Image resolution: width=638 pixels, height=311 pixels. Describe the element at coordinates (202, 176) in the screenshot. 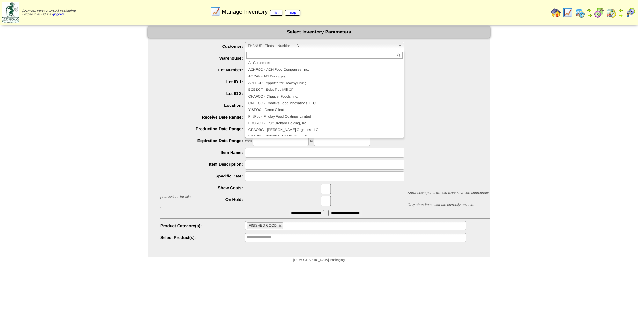

I see `label: Specific Date:` at that location.